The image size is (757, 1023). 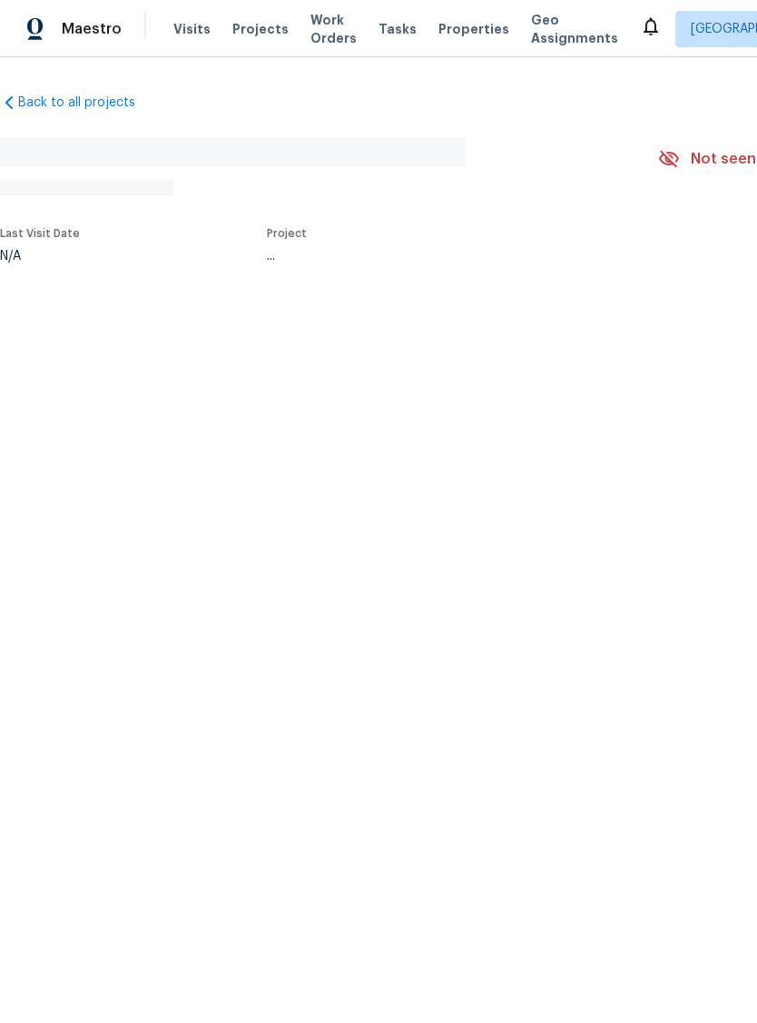 I want to click on span: Projects, so click(x=261, y=29).